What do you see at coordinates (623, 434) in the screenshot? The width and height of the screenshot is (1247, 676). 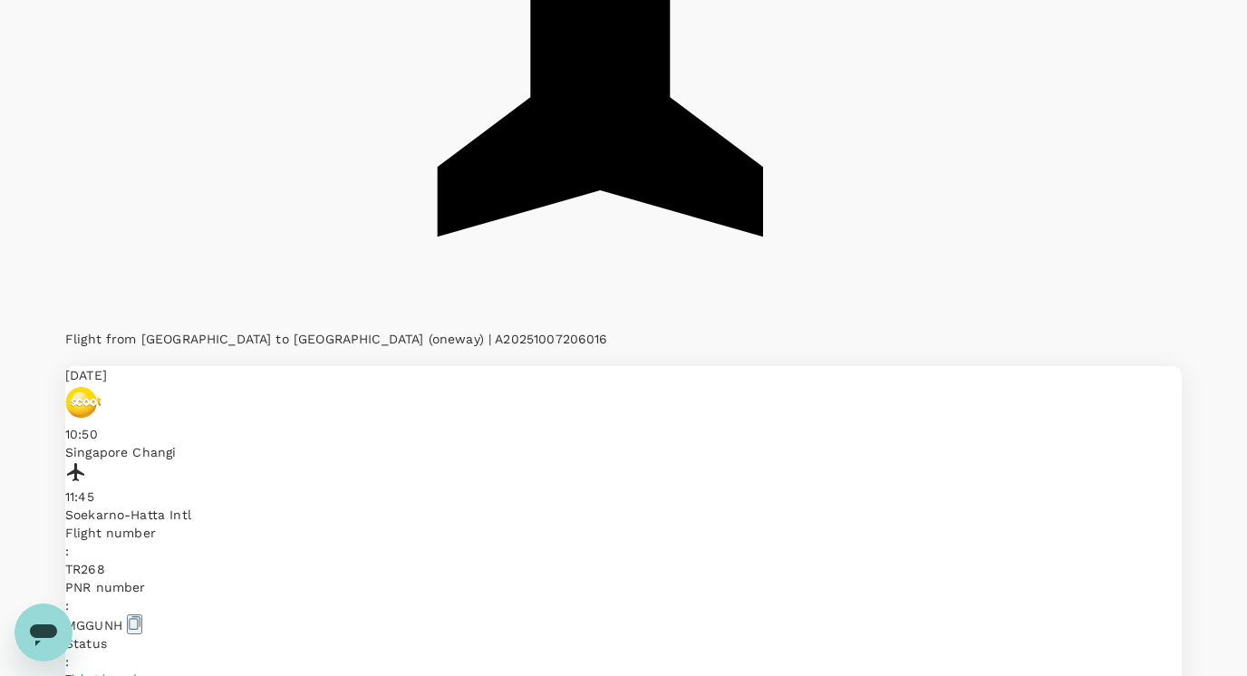 I see `p: 10:50` at bounding box center [623, 434].